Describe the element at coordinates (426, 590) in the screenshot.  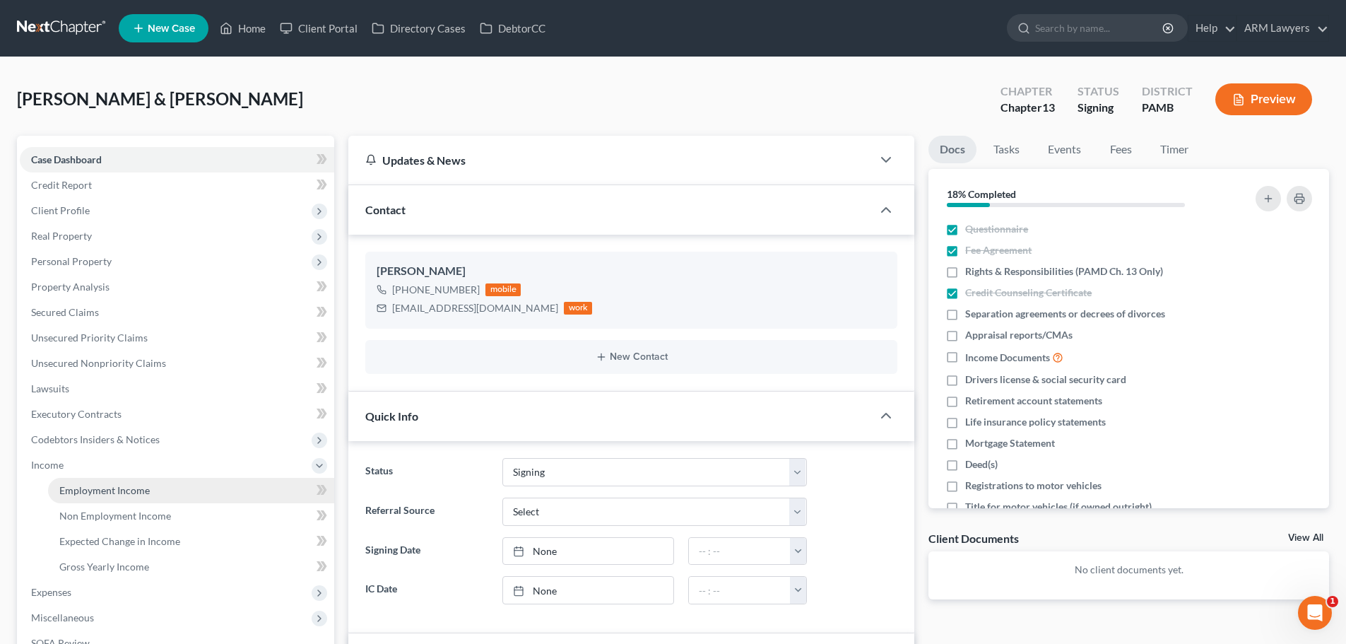
I see `label: IC Date` at that location.